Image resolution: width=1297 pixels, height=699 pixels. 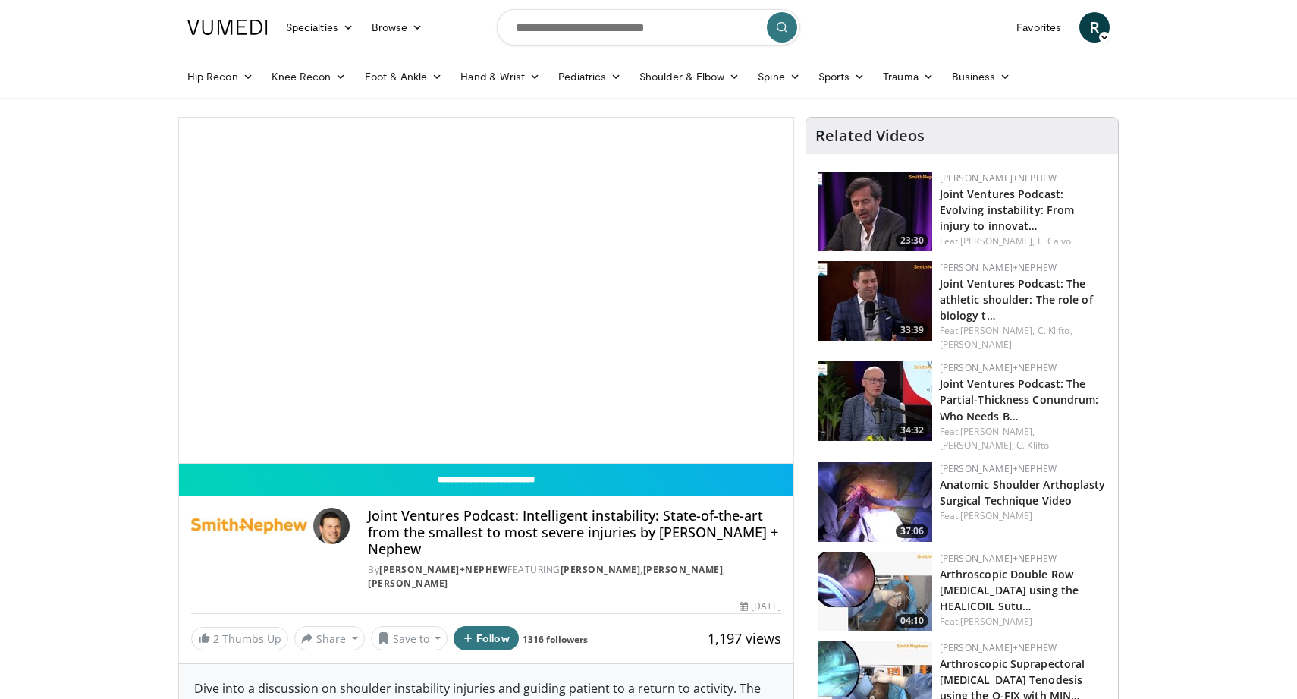 I want to click on video-js: Video Player, so click(x=486, y=290).